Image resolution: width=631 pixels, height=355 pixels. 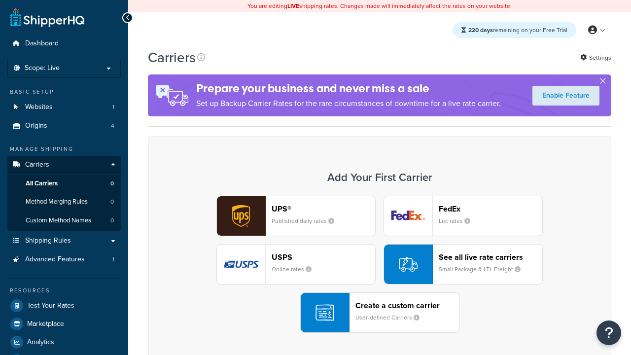 What do you see at coordinates (64, 43) in the screenshot?
I see `a: Dashboard` at bounding box center [64, 43].